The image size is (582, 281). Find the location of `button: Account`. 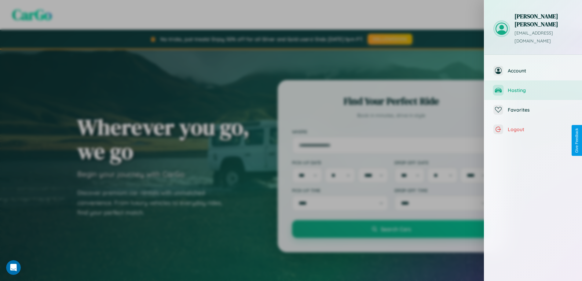

button: Account is located at coordinates (533, 71).